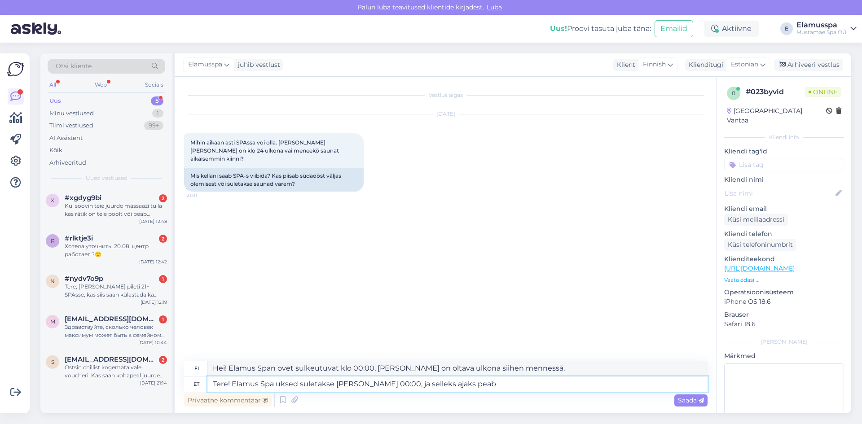 The height and width of the screenshot is (424, 862). Describe the element at coordinates (787, 29) in the screenshot. I see `div: E` at that location.